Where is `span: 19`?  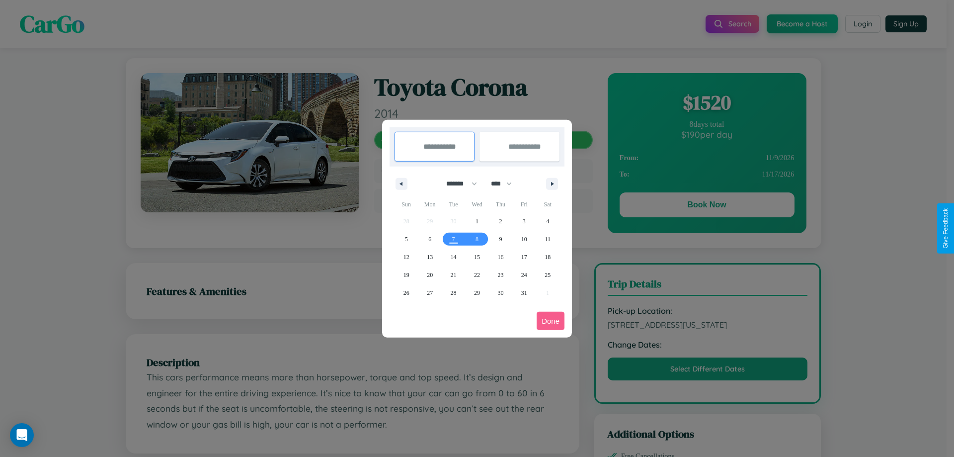
span: 19 is located at coordinates (407, 275).